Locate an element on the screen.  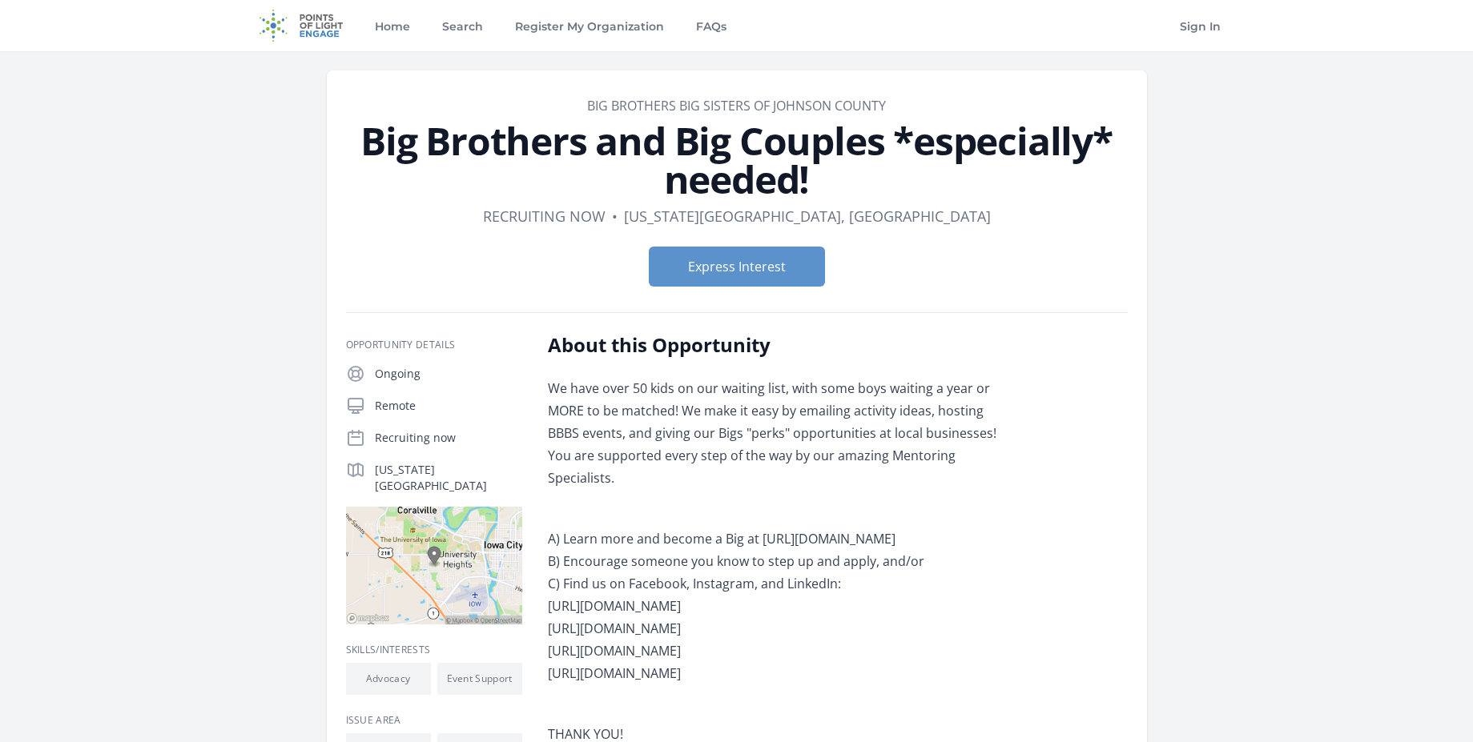
h3: Issue area is located at coordinates (434, 721).